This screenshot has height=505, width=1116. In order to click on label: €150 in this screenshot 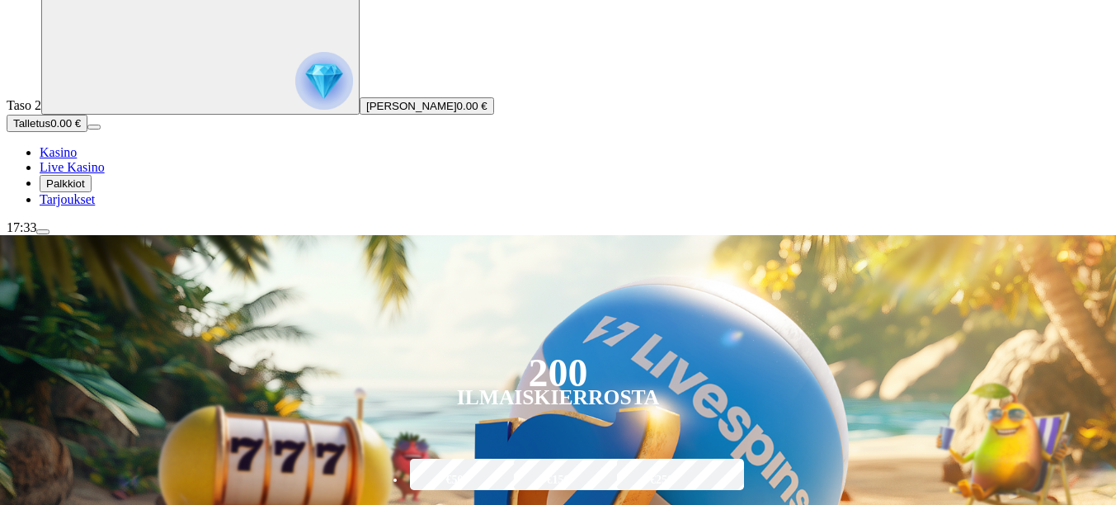, I will do `click(558, 480)`.